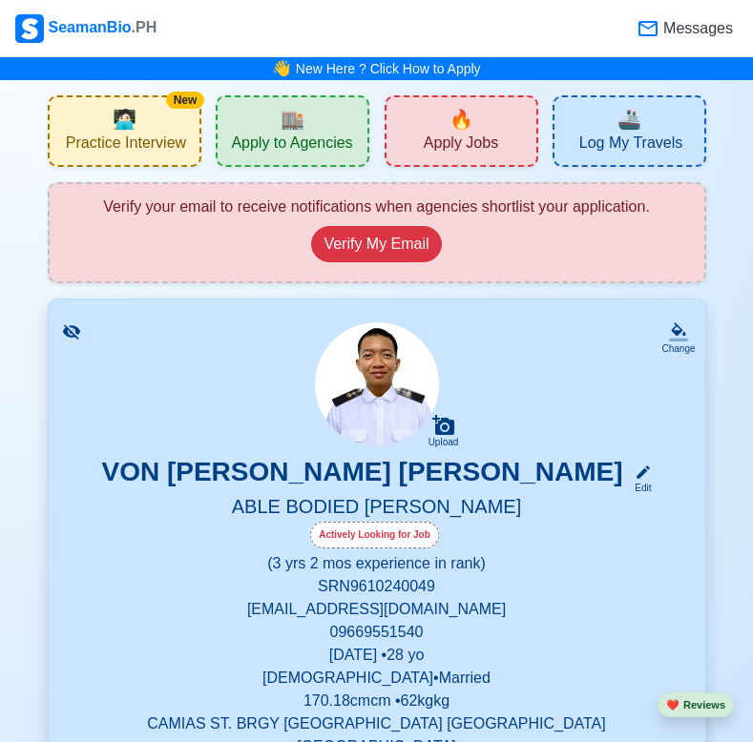  What do you see at coordinates (86, 29) in the screenshot?
I see `div: SeamanBio` at bounding box center [86, 29].